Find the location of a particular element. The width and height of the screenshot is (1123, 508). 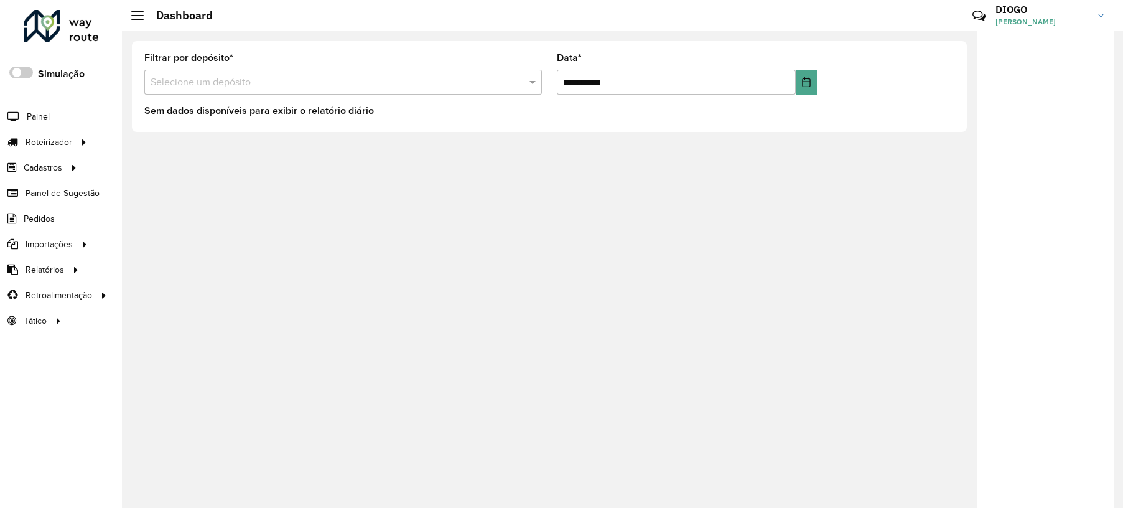

span: Importações is located at coordinates (49, 244).